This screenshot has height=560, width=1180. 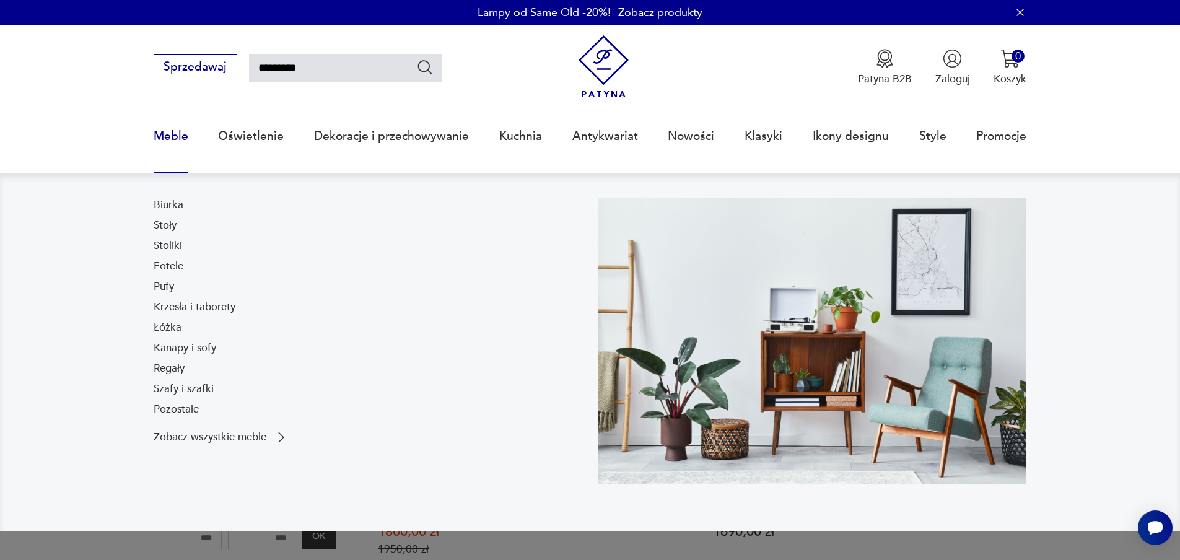 I want to click on a: Klasyki, so click(x=763, y=136).